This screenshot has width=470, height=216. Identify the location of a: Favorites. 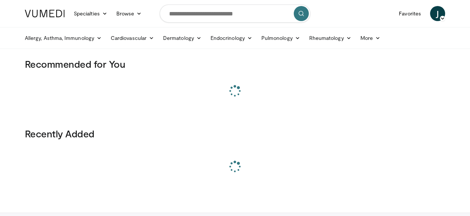
(410, 14).